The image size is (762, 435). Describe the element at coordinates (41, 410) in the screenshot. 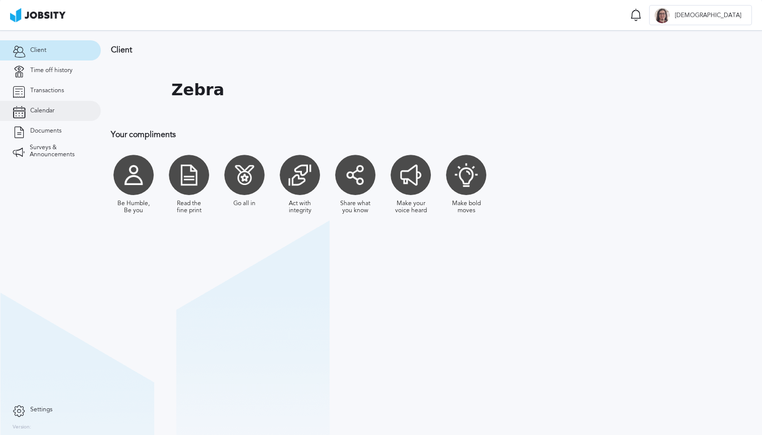

I see `span: Settings` at that location.